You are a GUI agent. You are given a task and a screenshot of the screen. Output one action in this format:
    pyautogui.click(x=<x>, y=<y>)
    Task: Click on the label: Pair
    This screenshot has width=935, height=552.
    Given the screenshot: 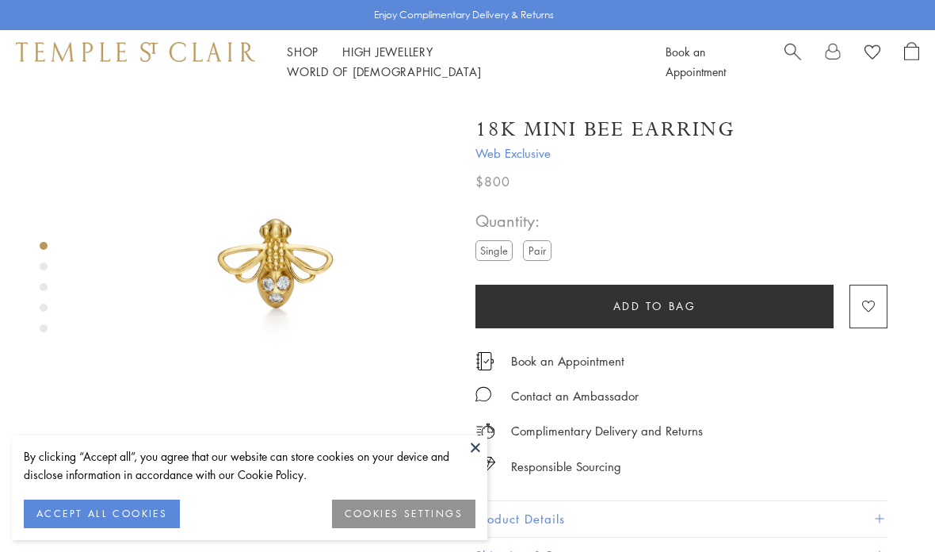 What is the action you would take?
    pyautogui.click(x=537, y=250)
    